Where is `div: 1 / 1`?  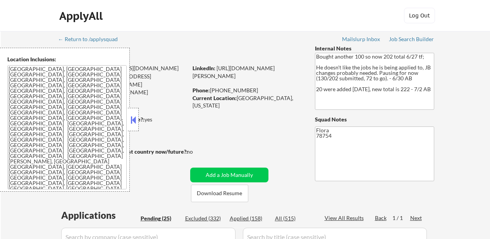 div: 1 / 1 is located at coordinates (401, 218).